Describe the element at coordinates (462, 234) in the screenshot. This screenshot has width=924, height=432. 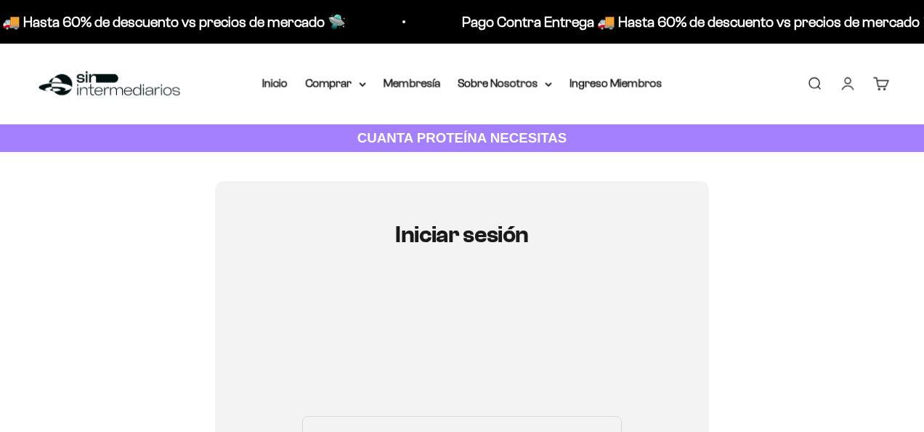
I see `h1: Iniciar sesión` at that location.